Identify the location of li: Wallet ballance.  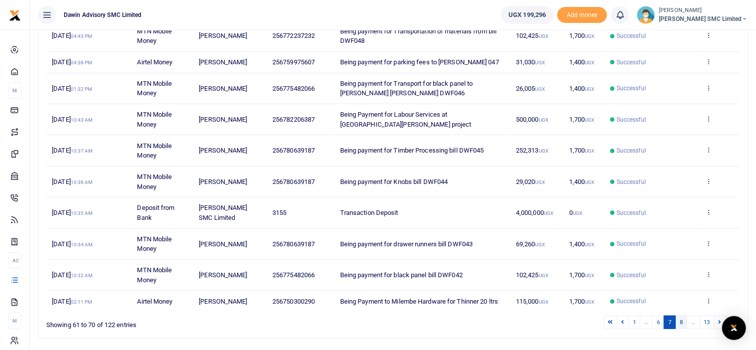
(527, 15).